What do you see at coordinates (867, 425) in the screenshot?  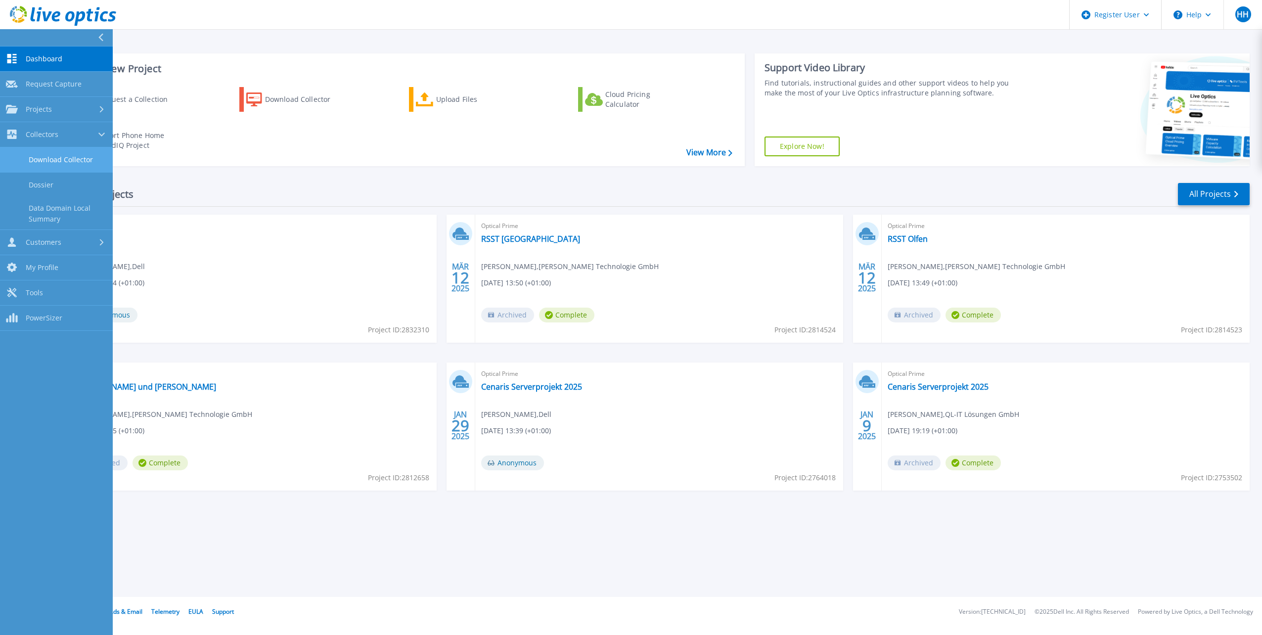 I see `span: 9` at bounding box center [867, 425].